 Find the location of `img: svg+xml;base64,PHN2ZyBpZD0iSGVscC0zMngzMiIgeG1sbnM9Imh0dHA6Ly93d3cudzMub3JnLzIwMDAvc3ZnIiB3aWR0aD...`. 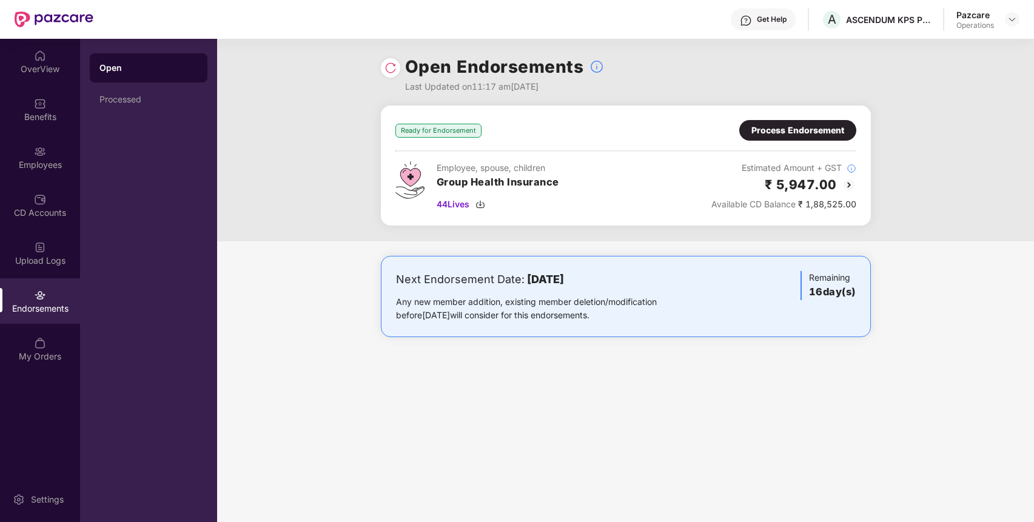

img: svg+xml;base64,PHN2ZyBpZD0iSGVscC0zMngzMiIgeG1sbnM9Imh0dHA6Ly93d3cudzMub3JnLzIwMDAvc3ZnIiB3aWR0aD... is located at coordinates (746, 21).